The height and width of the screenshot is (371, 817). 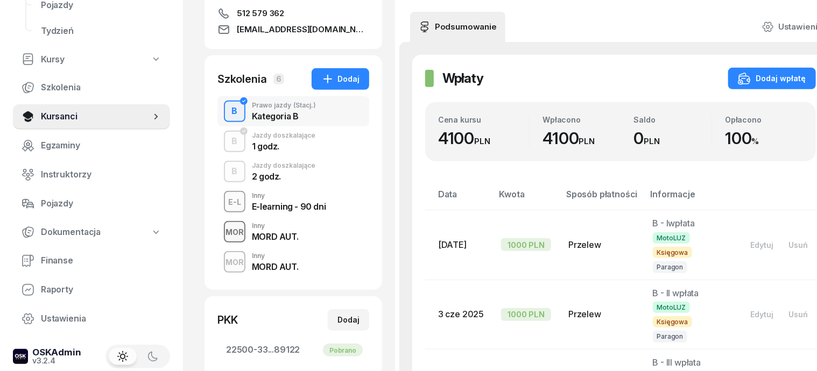 What do you see at coordinates (461, 314) in the screenshot?
I see `span: 3 cze 2025` at bounding box center [461, 314].